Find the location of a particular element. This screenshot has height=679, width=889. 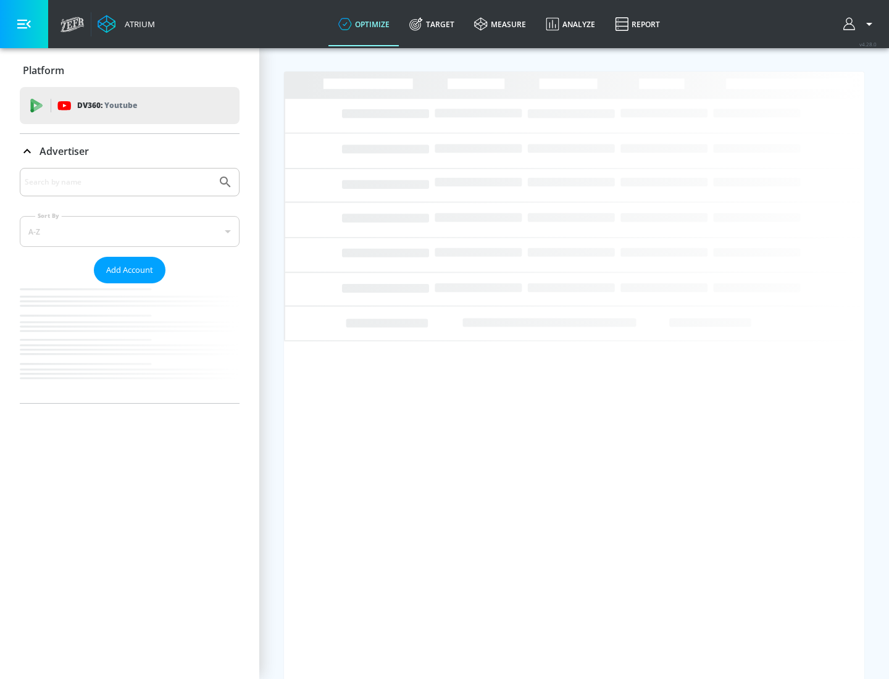

nav: list of Advertiser is located at coordinates (130, 343).